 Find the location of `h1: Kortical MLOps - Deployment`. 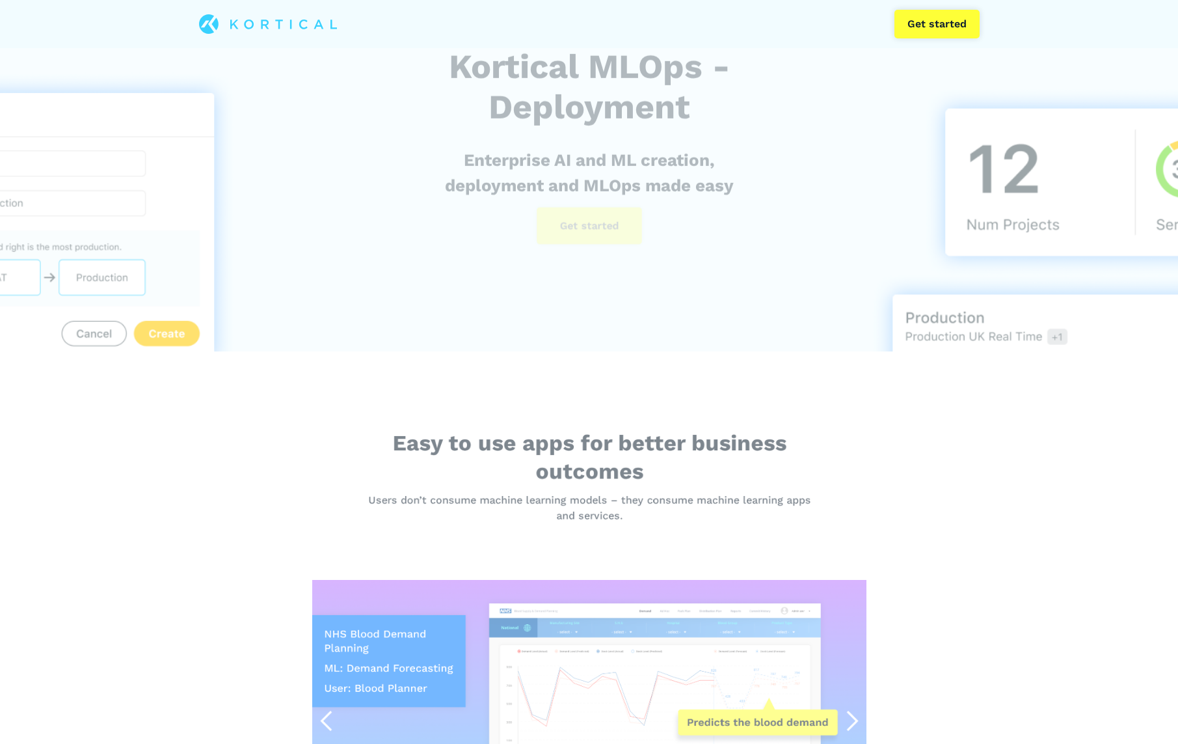

h1: Kortical MLOps - Deployment is located at coordinates (590, 87).